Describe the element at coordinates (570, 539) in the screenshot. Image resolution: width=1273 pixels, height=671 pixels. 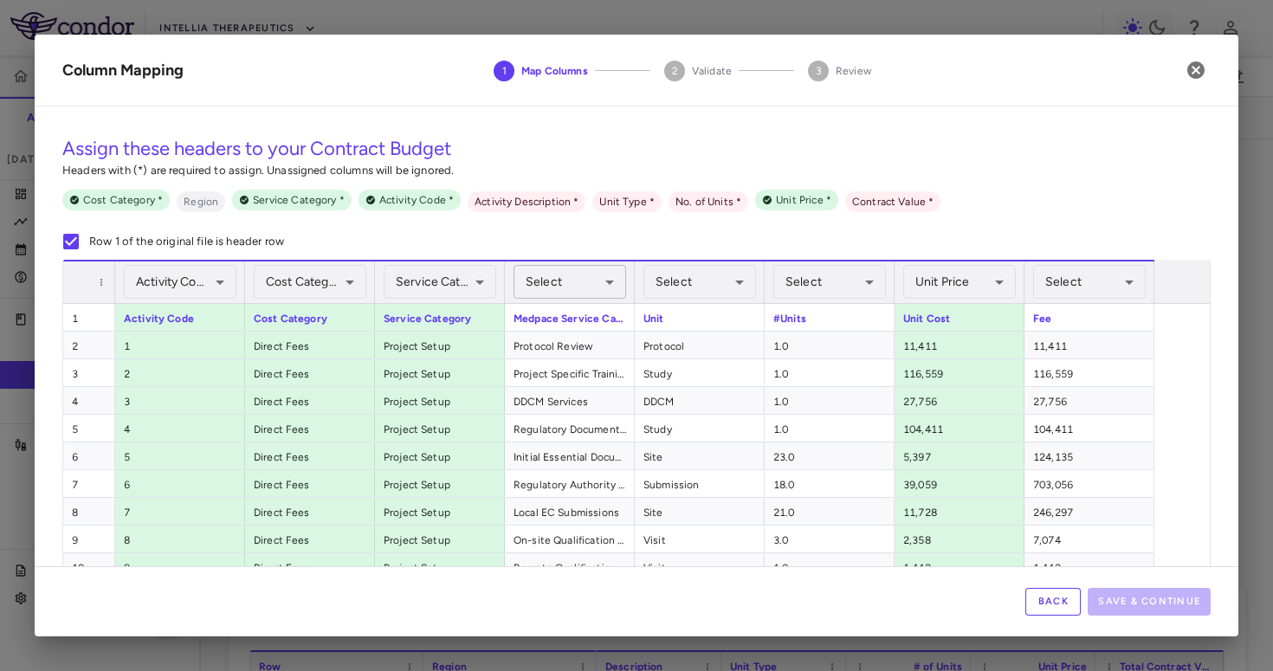
I see `div: On-site Qualification Visits` at that location.